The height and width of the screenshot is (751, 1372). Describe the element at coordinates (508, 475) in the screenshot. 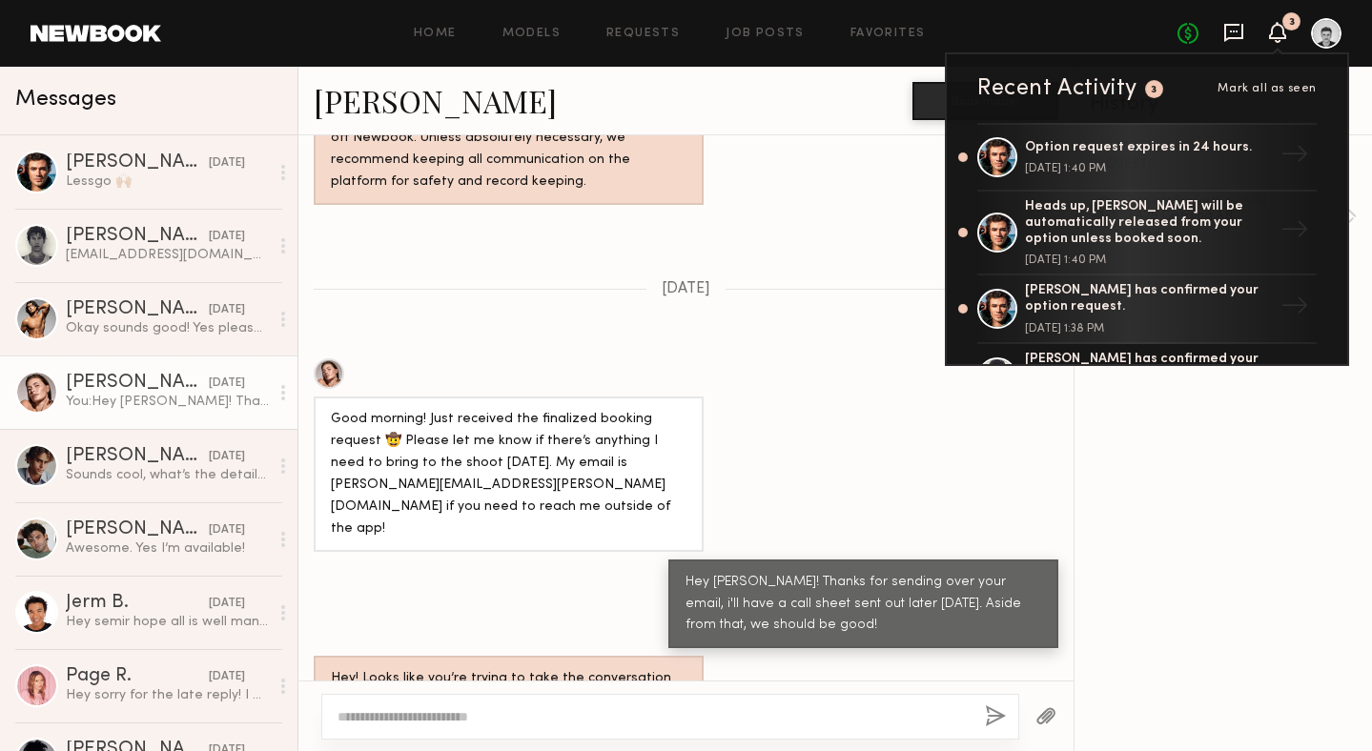

I see `div: Good morning! Just received the finalized booking request 🤠 Please let me know if there’s anythin...` at that location.